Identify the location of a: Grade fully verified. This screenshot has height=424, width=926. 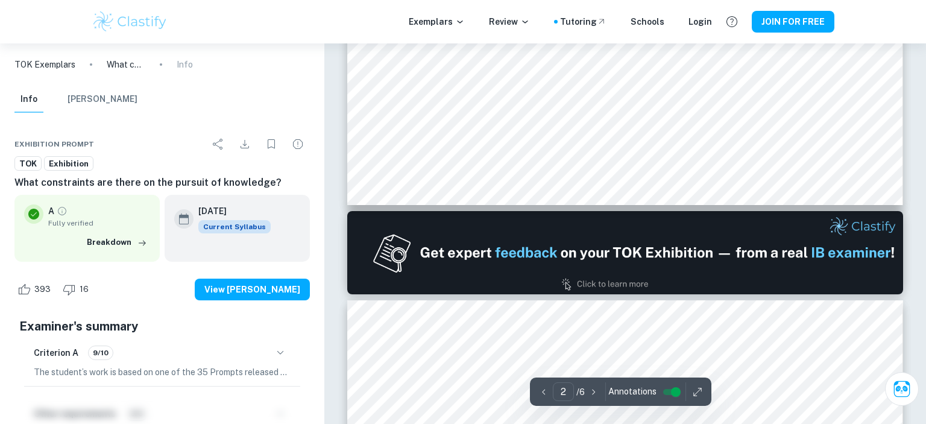
(62, 211).